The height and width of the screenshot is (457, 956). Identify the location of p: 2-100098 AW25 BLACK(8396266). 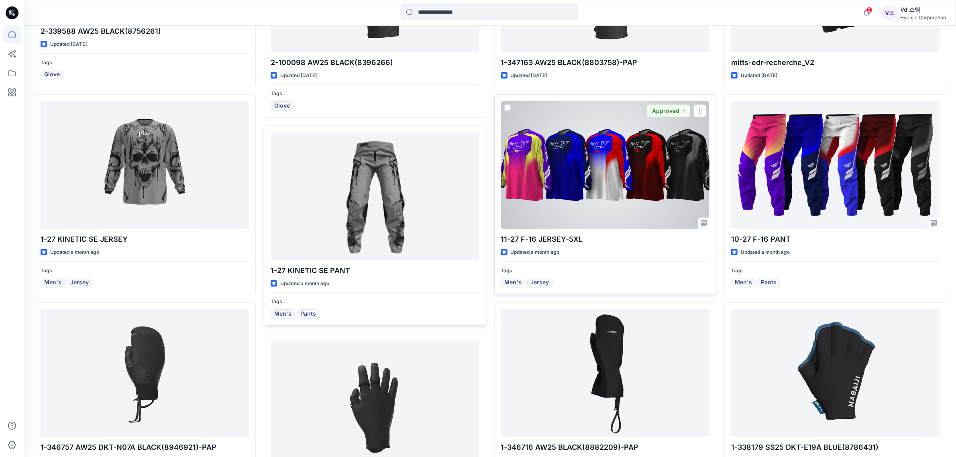
(375, 63).